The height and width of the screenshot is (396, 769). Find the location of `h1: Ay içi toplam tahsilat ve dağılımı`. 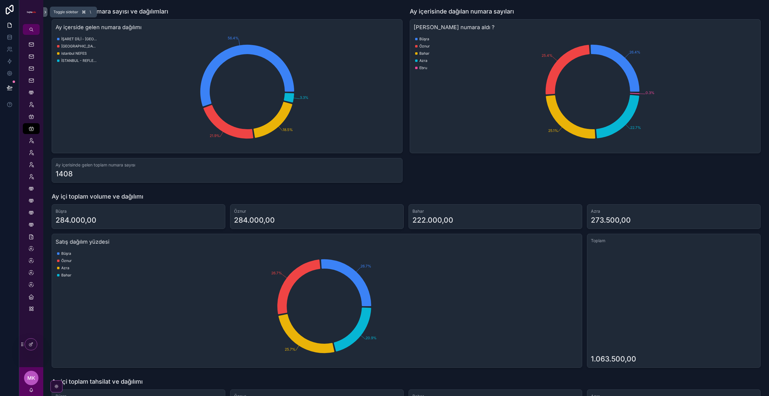

h1: Ay içi toplam tahsilat ve dağılımı is located at coordinates (97, 381).